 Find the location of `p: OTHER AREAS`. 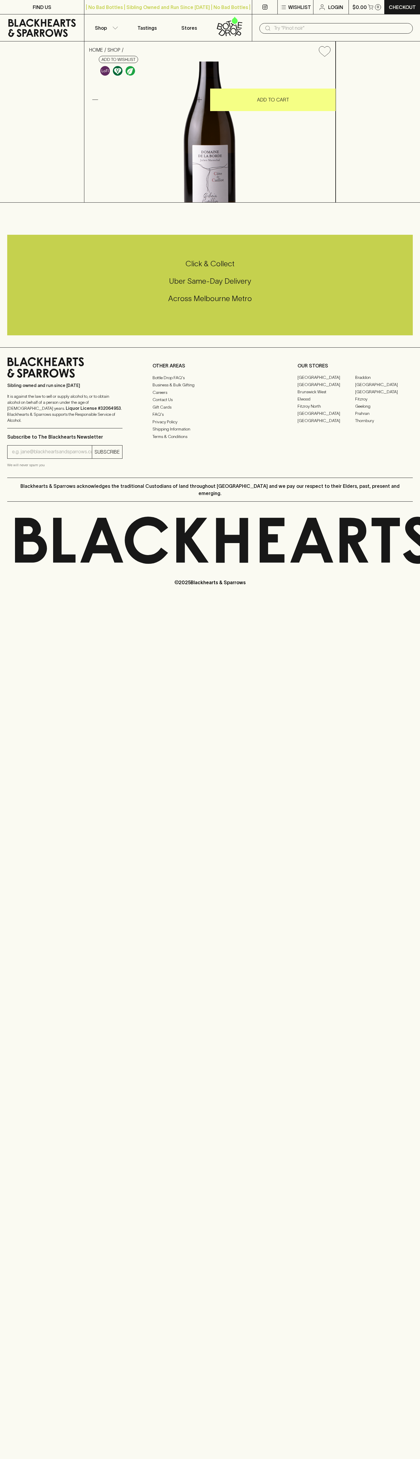

p: OTHER AREAS is located at coordinates (210, 366).